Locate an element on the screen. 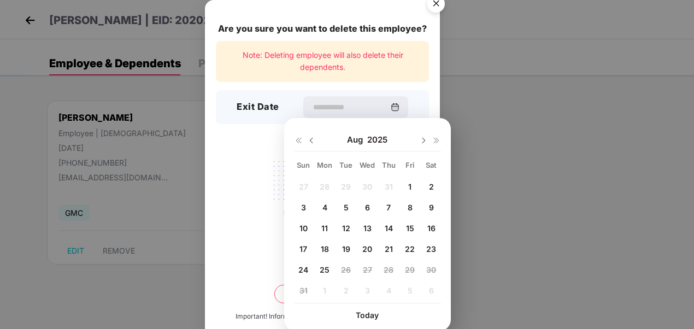  span: 14 is located at coordinates (389, 228).